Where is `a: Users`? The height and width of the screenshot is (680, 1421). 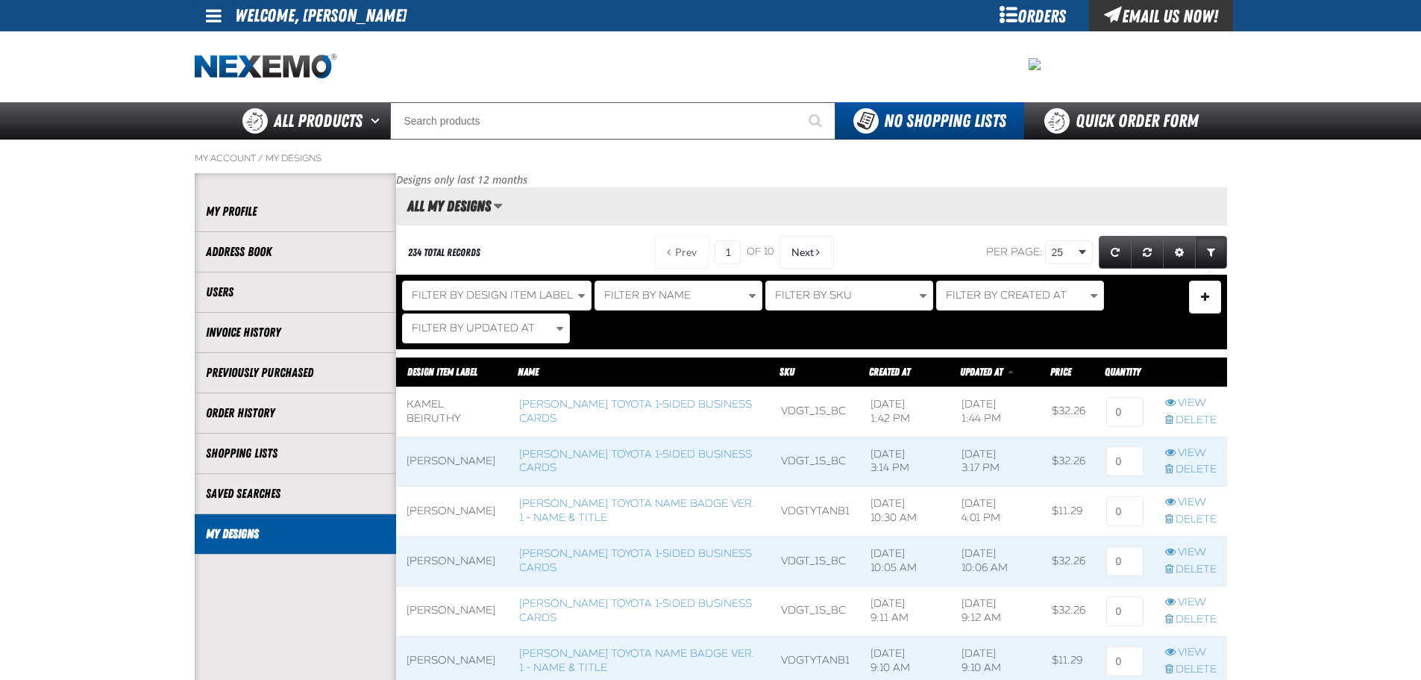
a: Users is located at coordinates (295, 292).